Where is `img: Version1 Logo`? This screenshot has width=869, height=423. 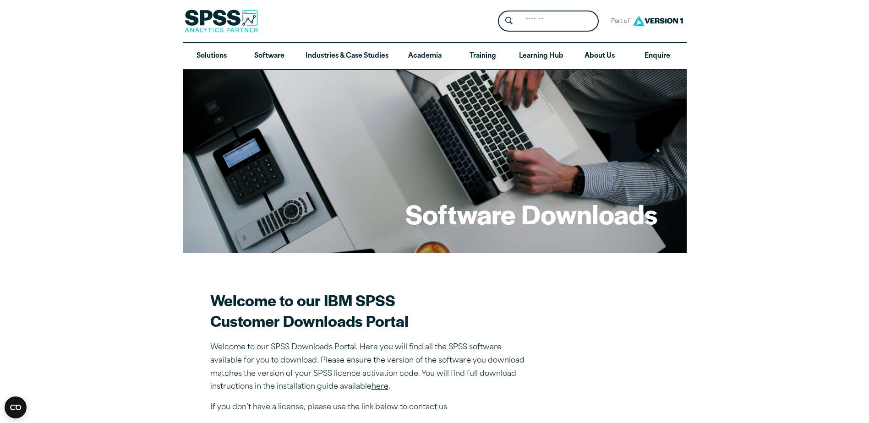 img: Version1 Logo is located at coordinates (658, 21).